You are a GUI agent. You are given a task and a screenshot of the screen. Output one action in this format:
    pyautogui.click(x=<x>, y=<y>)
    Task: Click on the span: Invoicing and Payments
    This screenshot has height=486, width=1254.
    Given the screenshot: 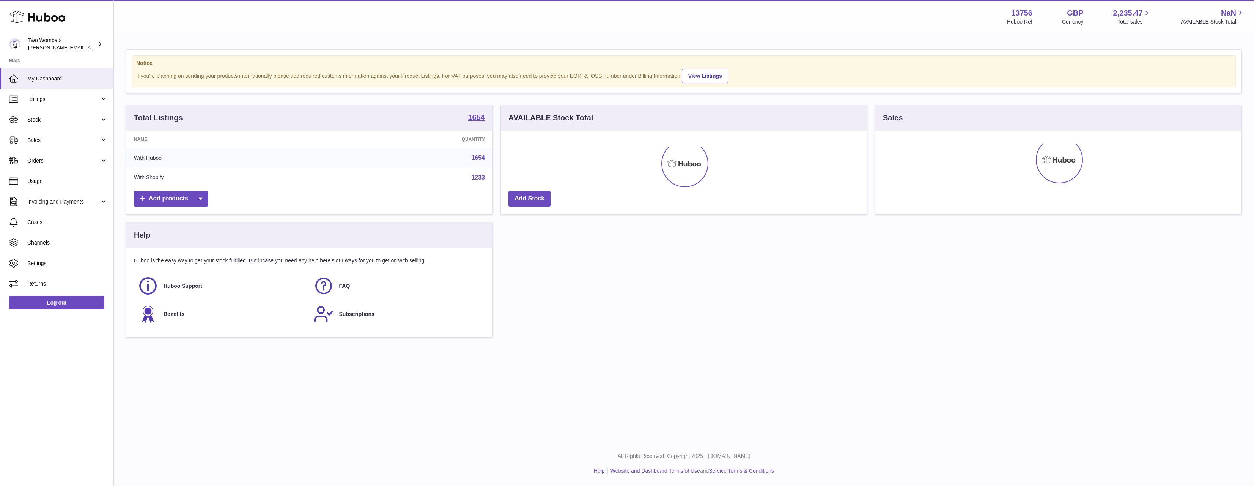 What is the action you would take?
    pyautogui.click(x=63, y=201)
    